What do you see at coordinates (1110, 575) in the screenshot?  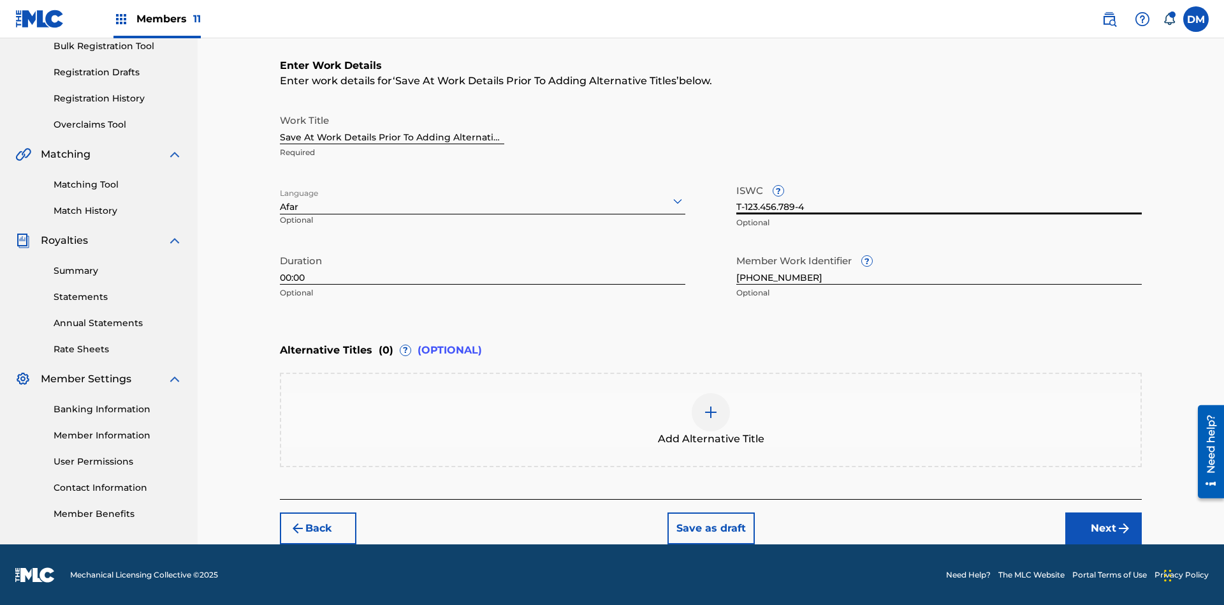 I see `a: Portal Terms of Use` at bounding box center [1110, 575].